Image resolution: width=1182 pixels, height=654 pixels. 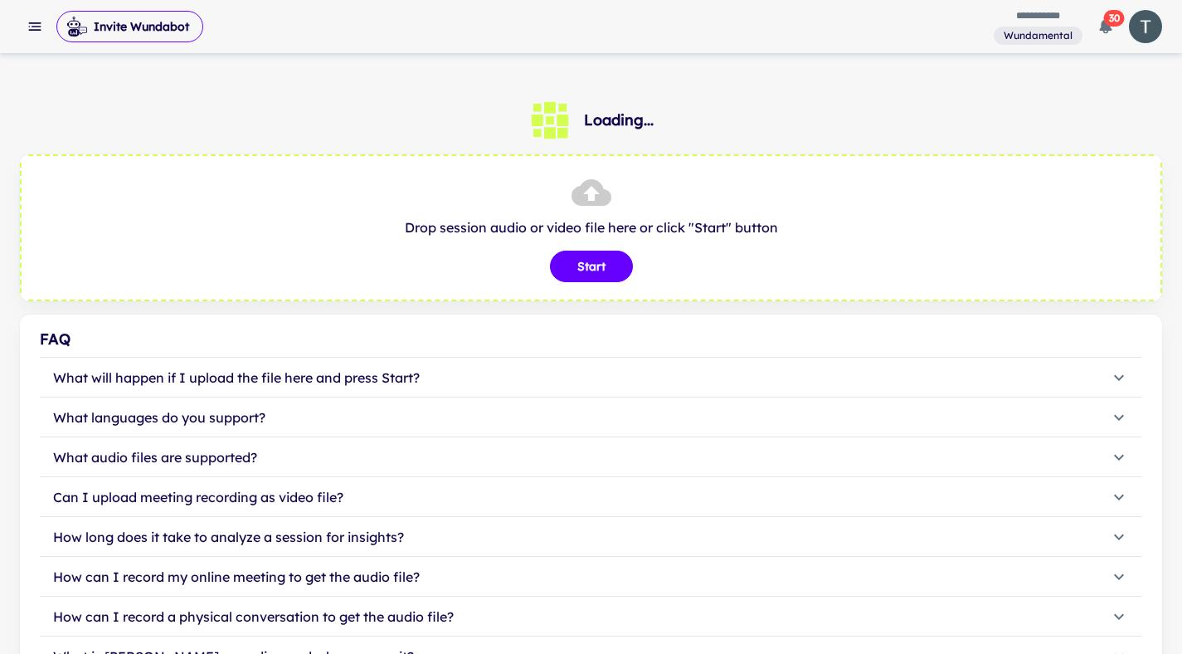 What do you see at coordinates (1146, 27) in the screenshot?
I see `img: photoURL` at bounding box center [1146, 27].